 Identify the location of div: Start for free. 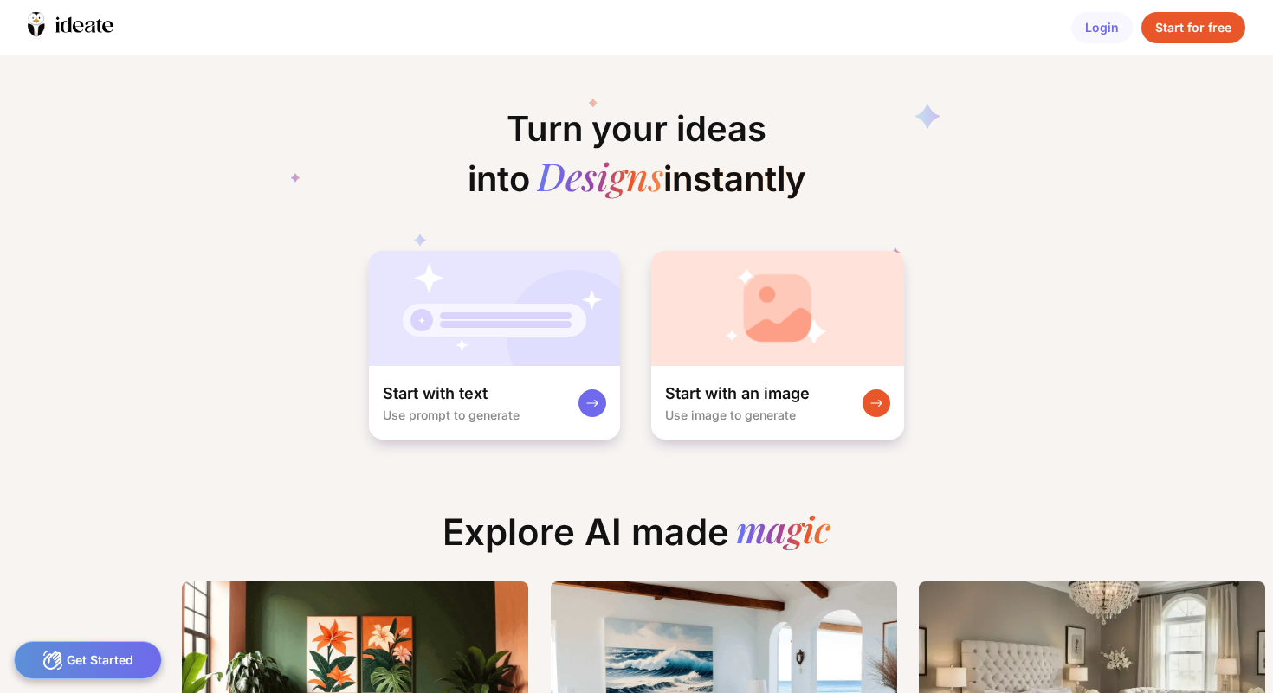
(1193, 28).